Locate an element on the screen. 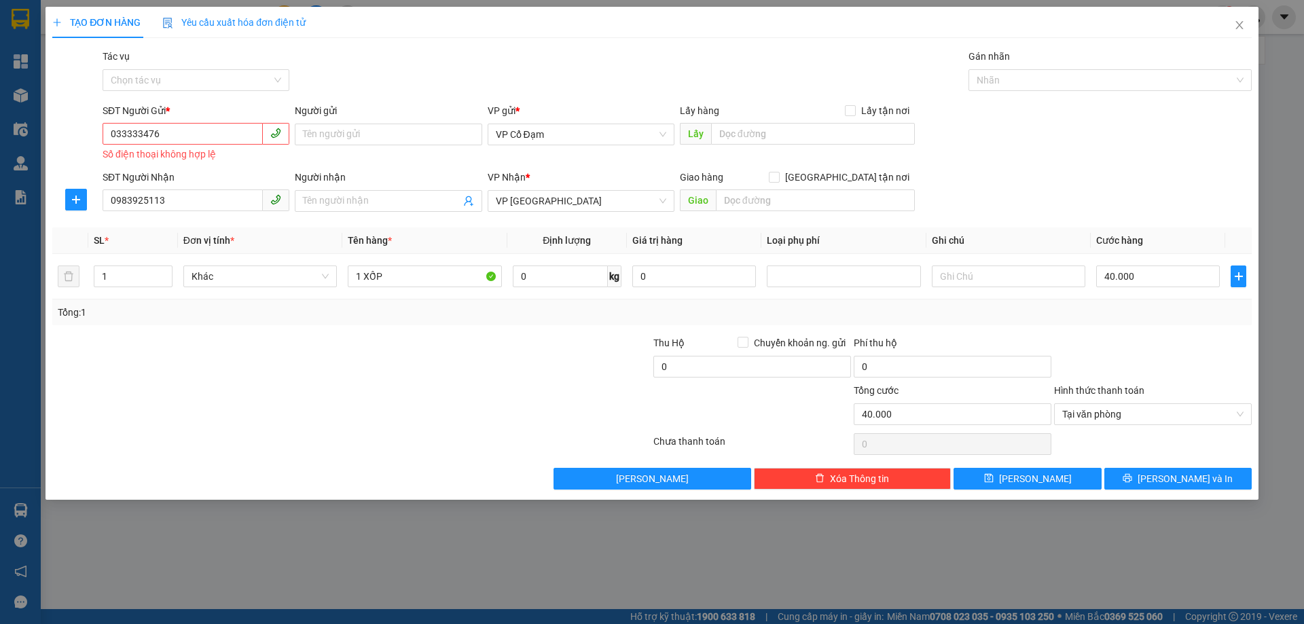 Image resolution: width=1304 pixels, height=624 pixels. span: Giao is located at coordinates (697, 200).